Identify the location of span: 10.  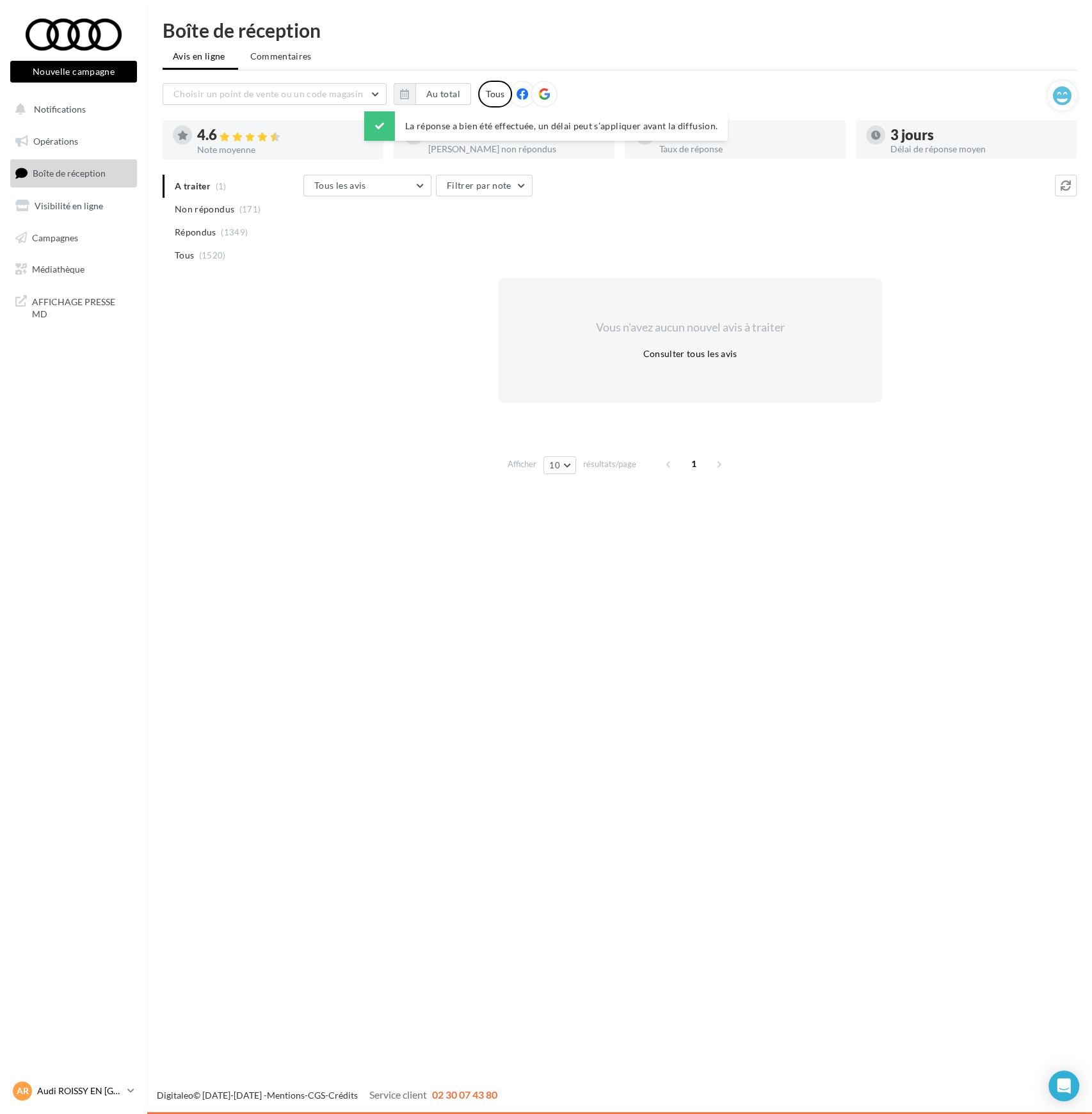
(555, 465).